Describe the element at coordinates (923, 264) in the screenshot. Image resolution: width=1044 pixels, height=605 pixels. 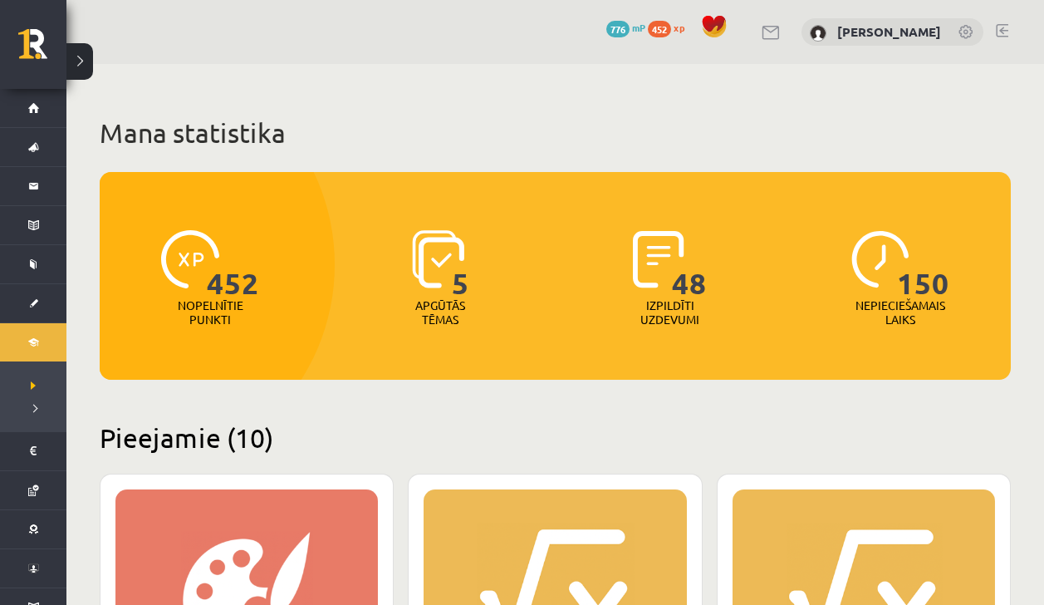
I see `span: 150` at that location.